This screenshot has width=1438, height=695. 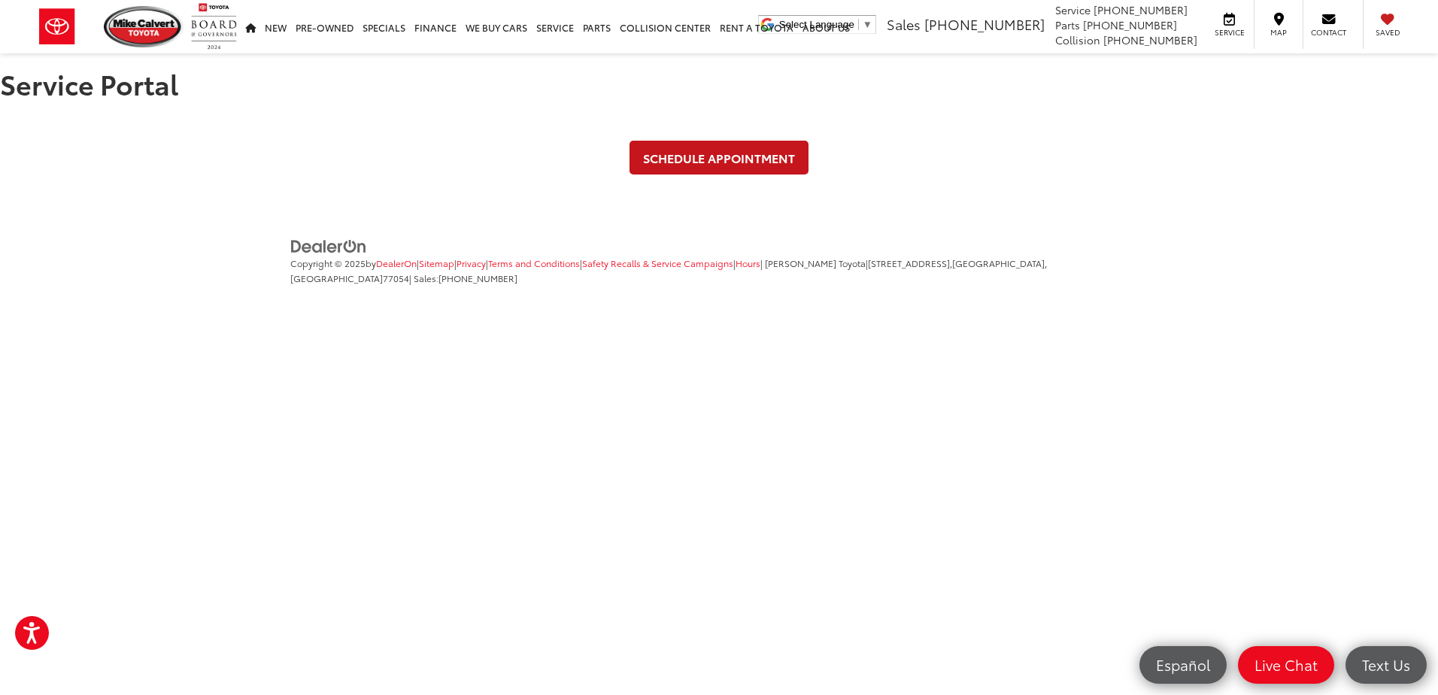 What do you see at coordinates (144, 26) in the screenshot?
I see `img: Mike Calvert Toyota` at bounding box center [144, 26].